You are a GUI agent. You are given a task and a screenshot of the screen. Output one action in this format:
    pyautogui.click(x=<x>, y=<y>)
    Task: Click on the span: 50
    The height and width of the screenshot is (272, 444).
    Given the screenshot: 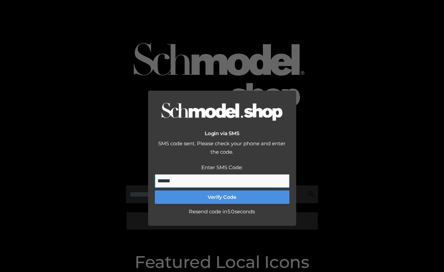 What is the action you would take?
    pyautogui.click(x=231, y=211)
    